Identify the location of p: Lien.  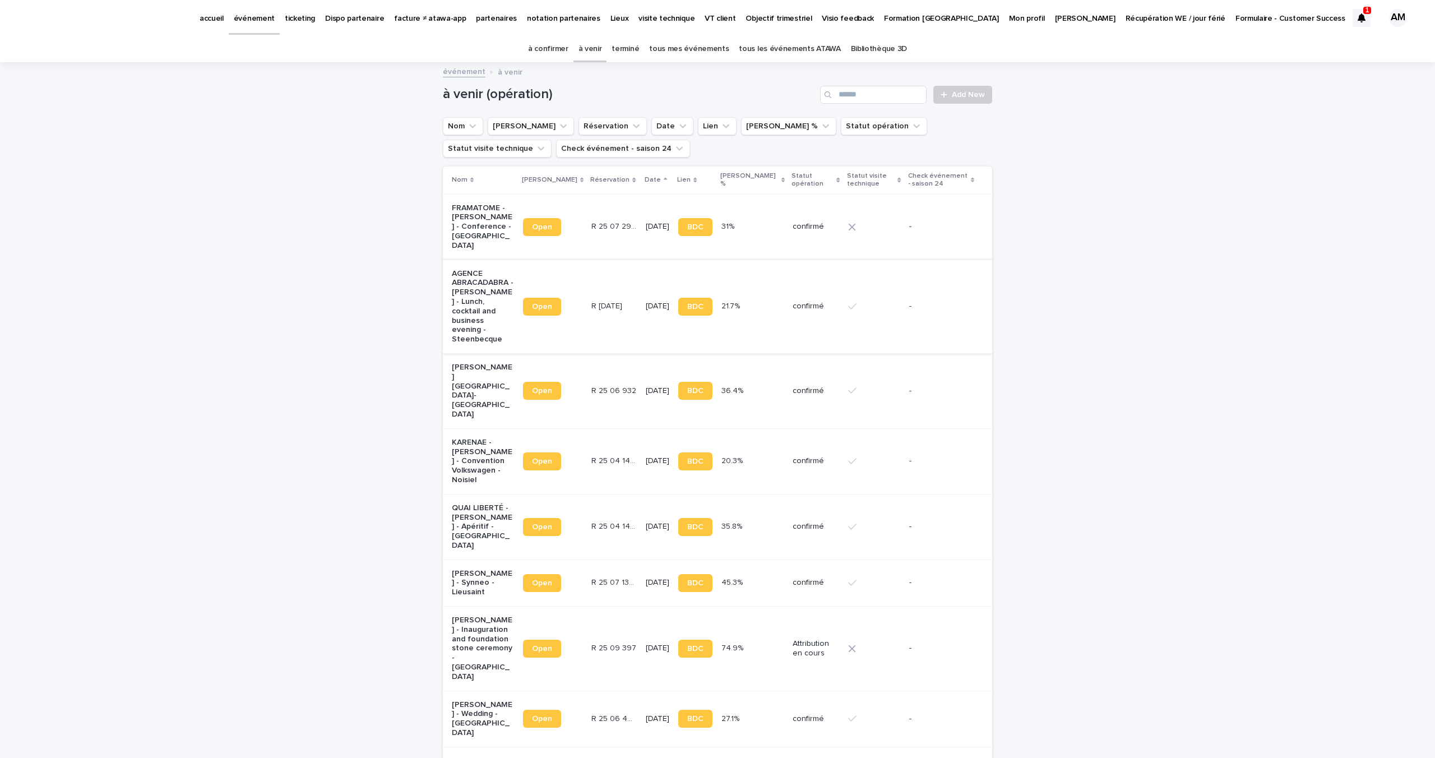
(684, 180).